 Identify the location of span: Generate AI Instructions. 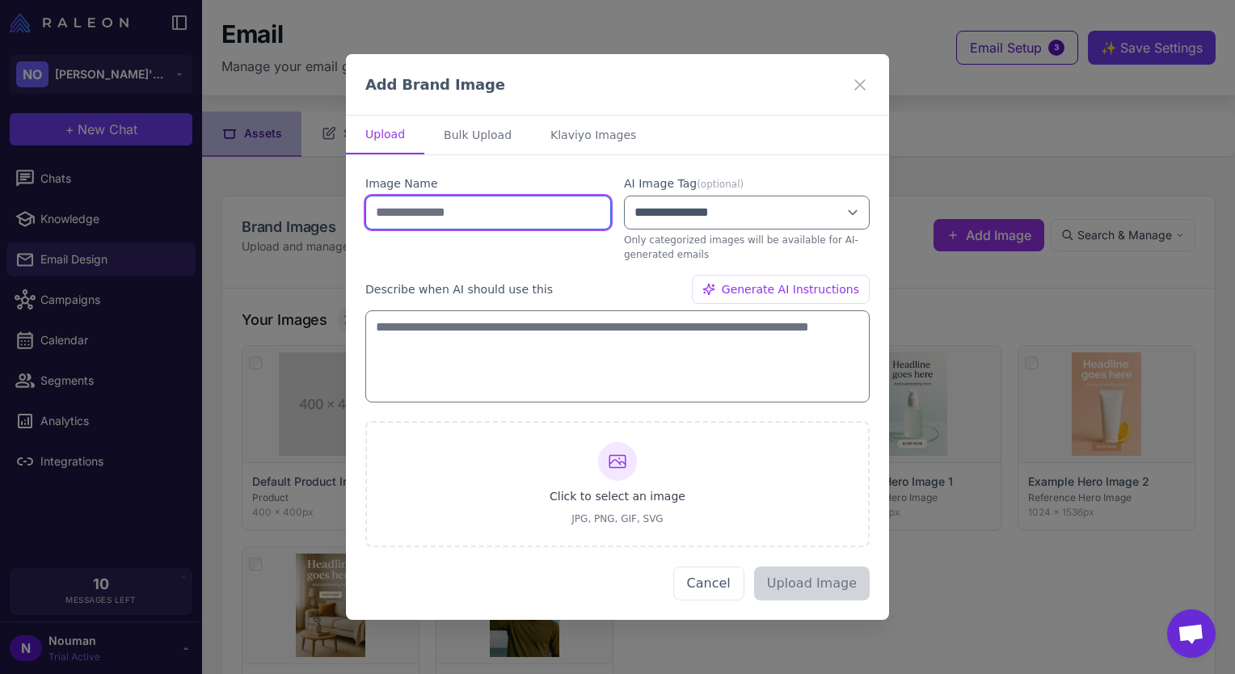
(791, 289).